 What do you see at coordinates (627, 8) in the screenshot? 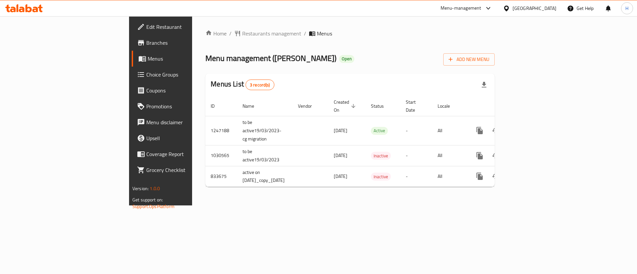
I see `span: H` at bounding box center [627, 8].